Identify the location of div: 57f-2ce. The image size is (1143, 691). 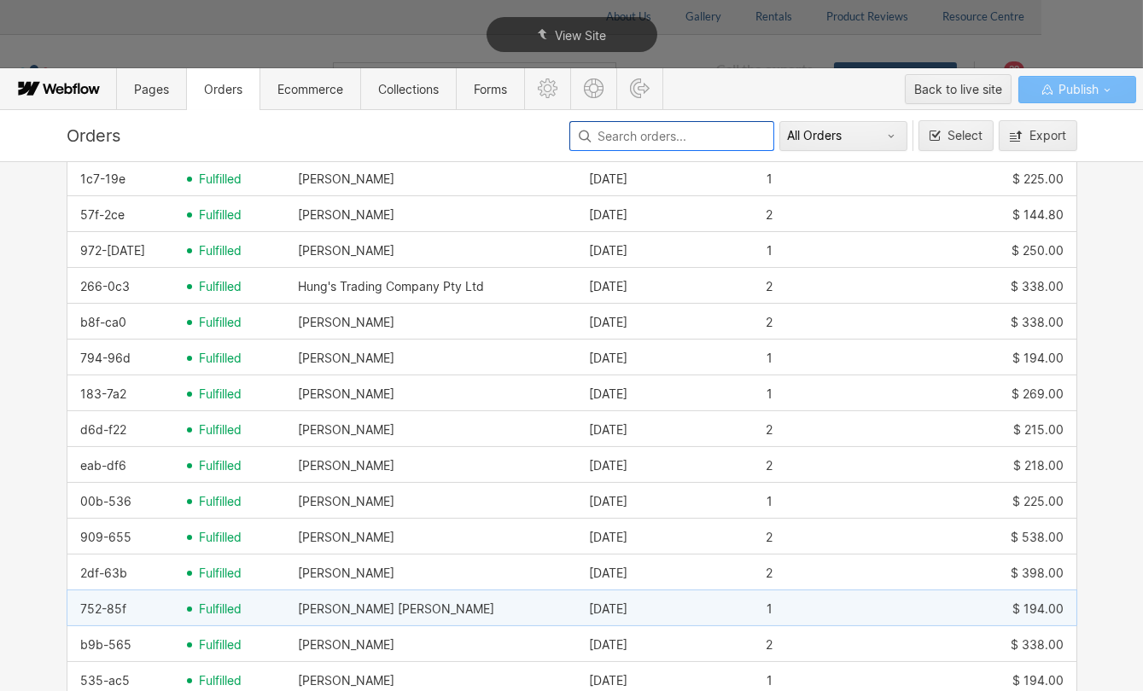
(102, 215).